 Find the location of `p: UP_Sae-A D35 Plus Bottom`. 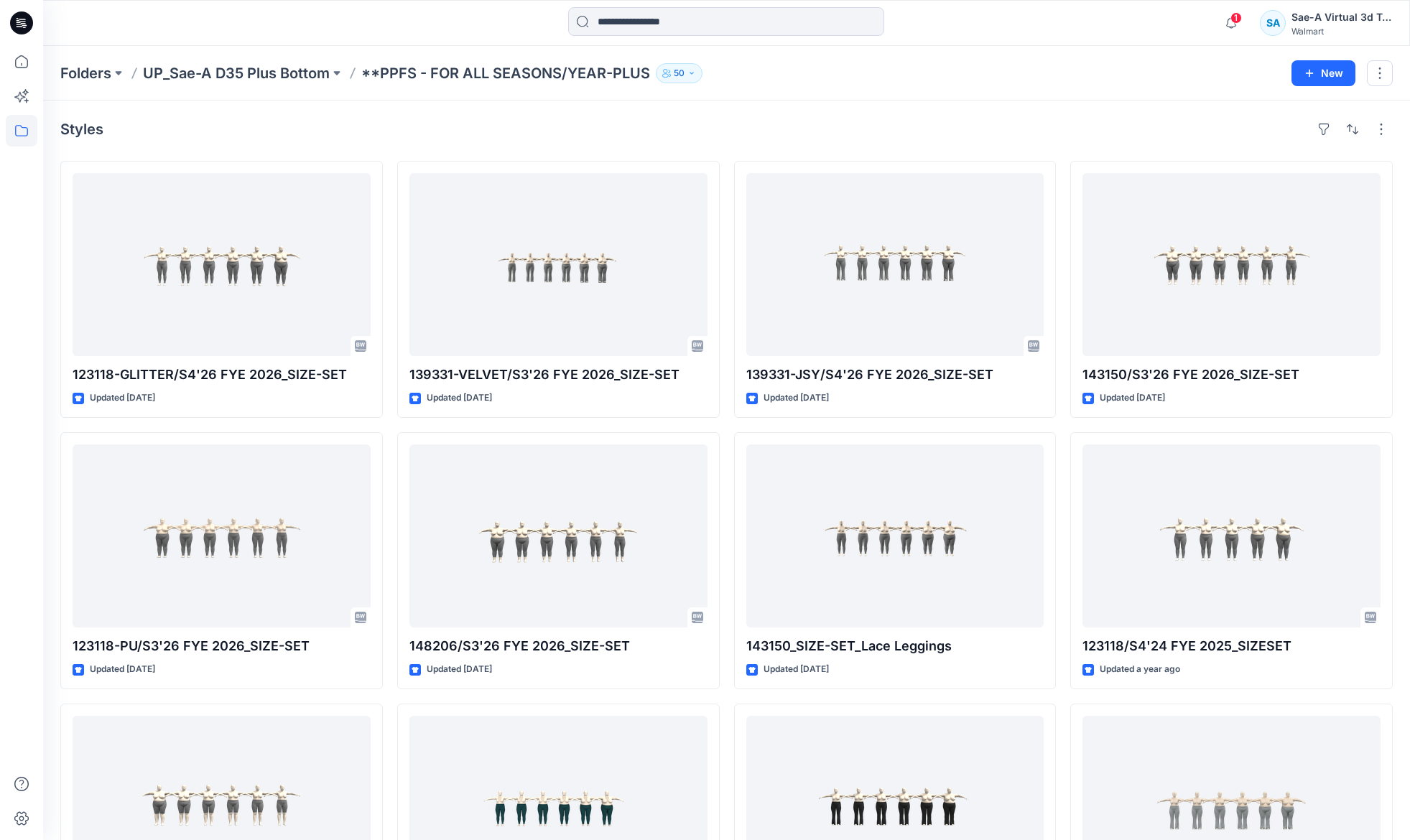

p: UP_Sae-A D35 Plus Bottom is located at coordinates (237, 73).